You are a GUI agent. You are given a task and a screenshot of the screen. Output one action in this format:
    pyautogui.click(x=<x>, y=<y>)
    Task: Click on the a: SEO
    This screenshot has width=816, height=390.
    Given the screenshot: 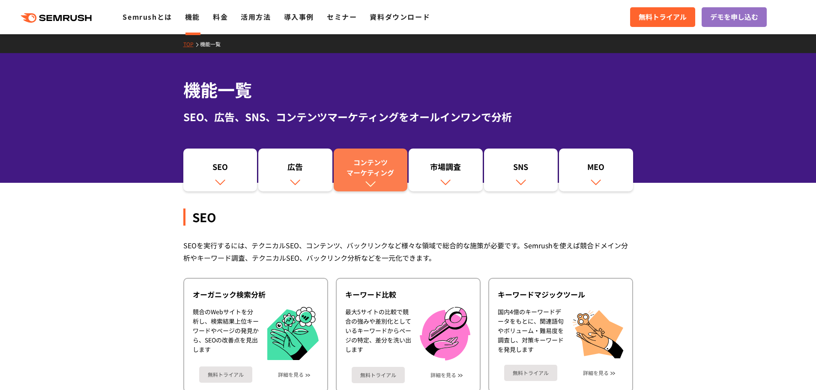 What is the action you would take?
    pyautogui.click(x=220, y=170)
    